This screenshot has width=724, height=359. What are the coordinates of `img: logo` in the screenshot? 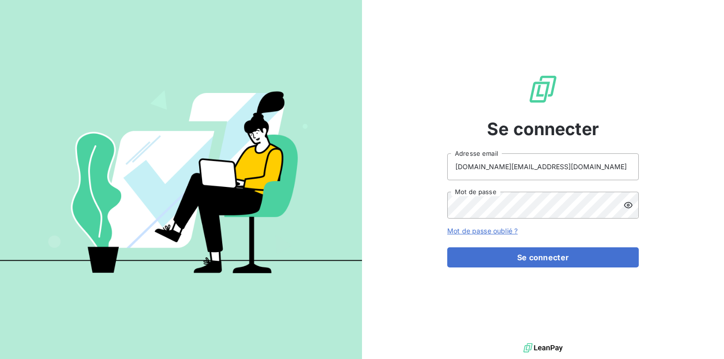 It's located at (543, 348).